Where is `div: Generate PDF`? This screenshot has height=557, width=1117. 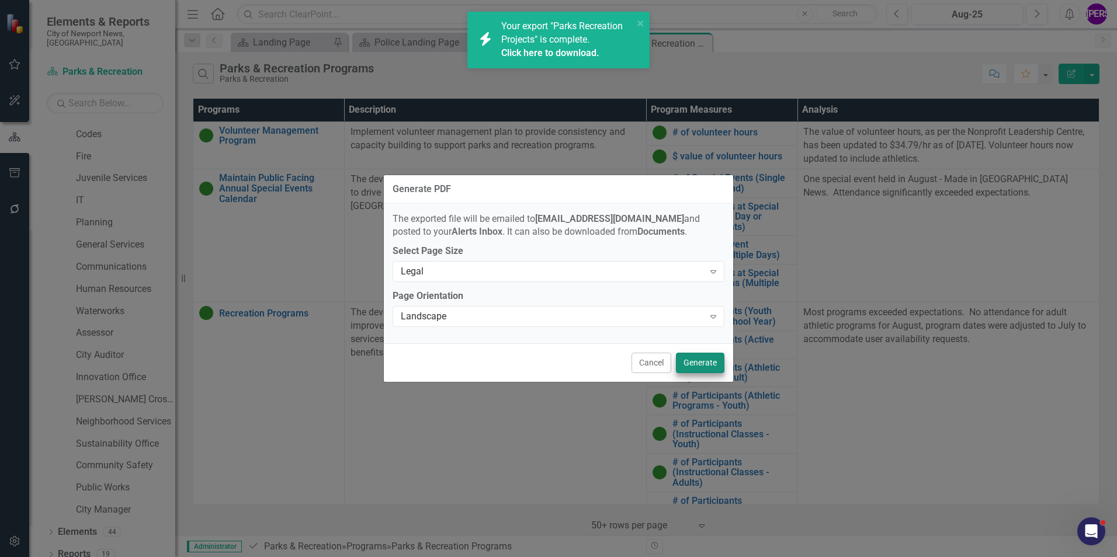
div: Generate PDF is located at coordinates (422, 189).